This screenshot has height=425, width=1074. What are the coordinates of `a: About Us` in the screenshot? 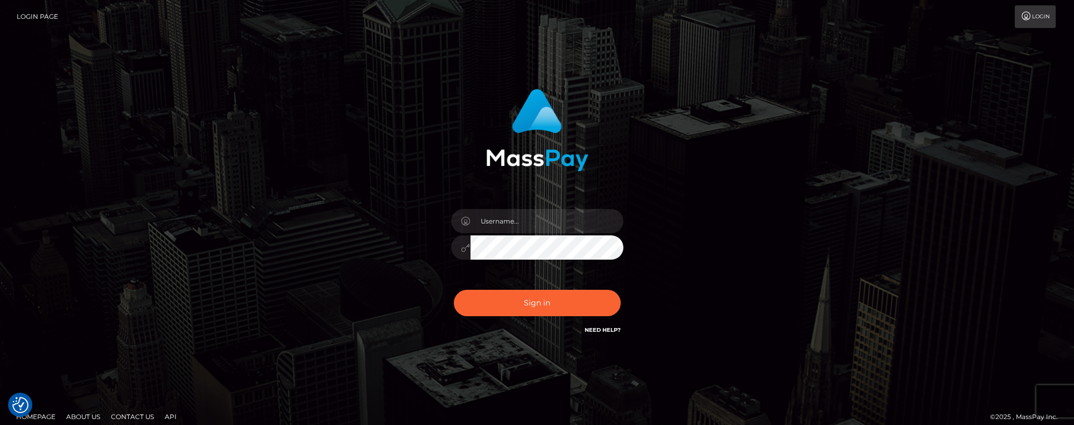 It's located at (83, 416).